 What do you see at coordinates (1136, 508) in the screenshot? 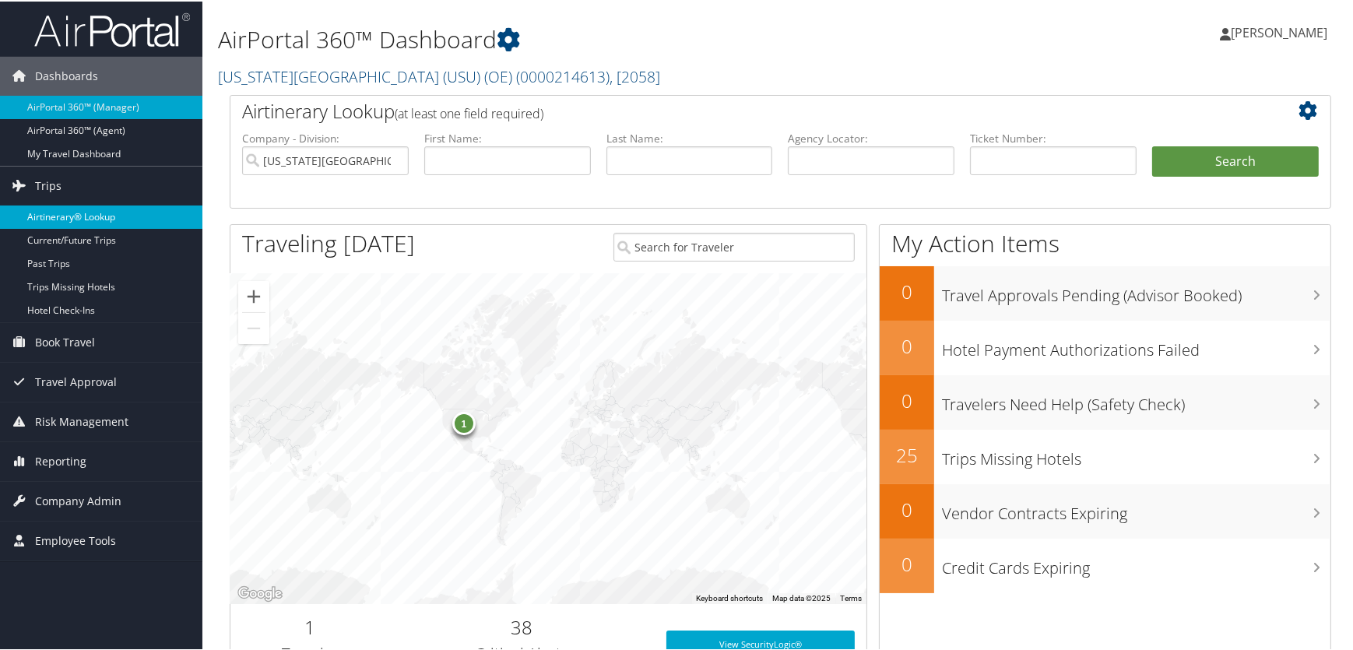
I see `h3: Vendor Contracts Expiring` at bounding box center [1136, 508].